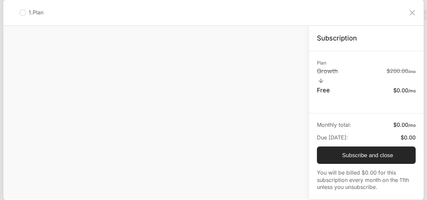 The image size is (427, 200). I want to click on span: Free, so click(324, 90).